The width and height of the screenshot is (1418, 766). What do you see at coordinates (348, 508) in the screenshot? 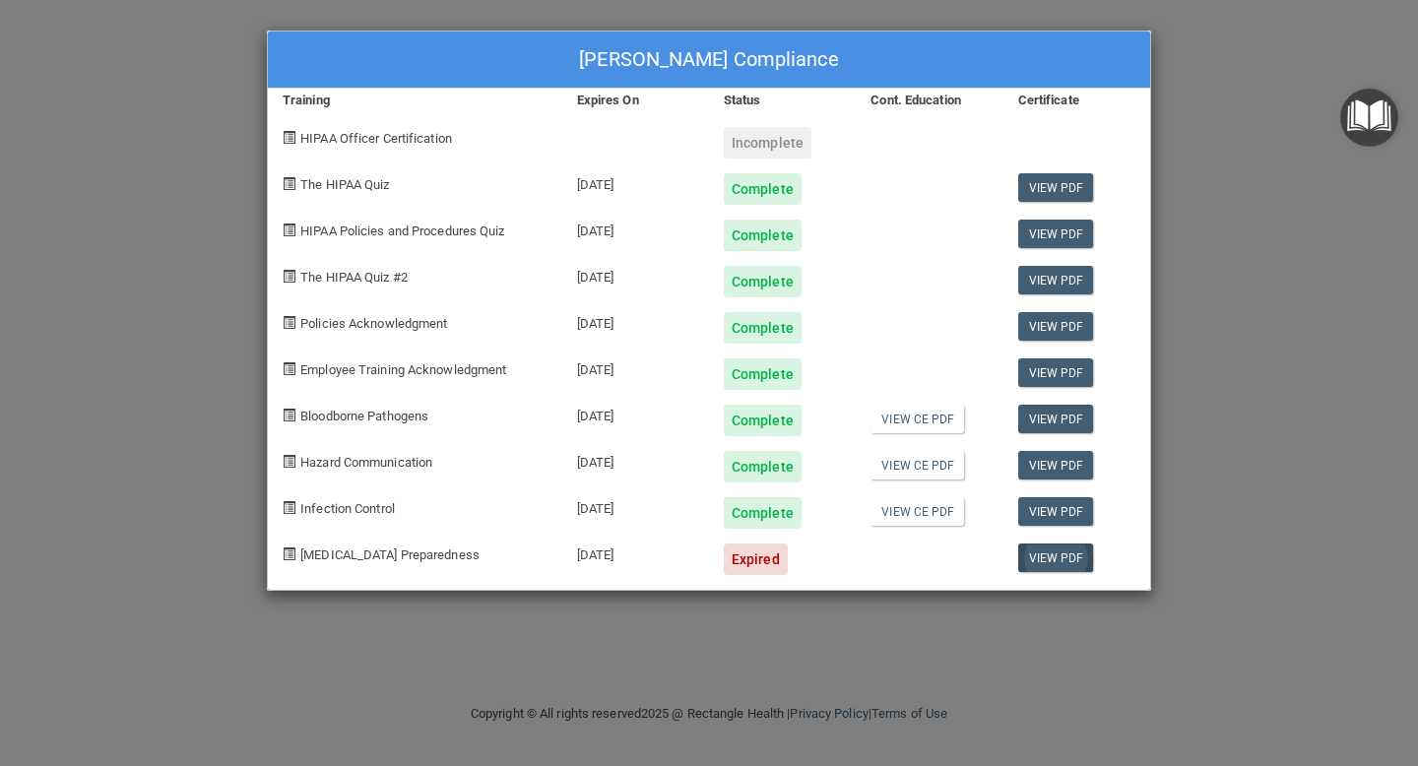
I see `span: Infection Control` at bounding box center [348, 508].